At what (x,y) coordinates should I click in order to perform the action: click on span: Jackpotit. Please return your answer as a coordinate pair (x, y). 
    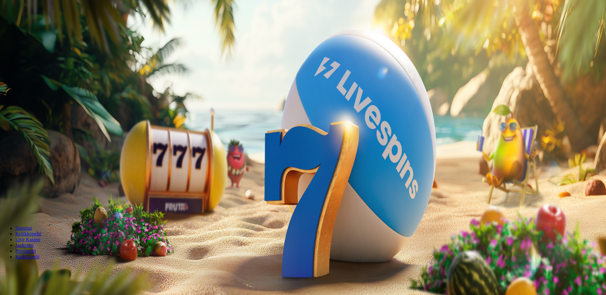
    Looking at the image, I should click on (25, 245).